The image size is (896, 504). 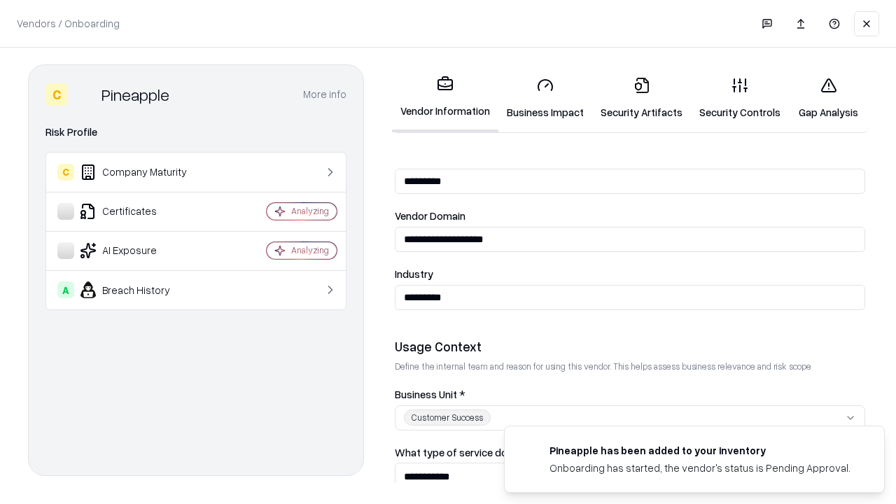 What do you see at coordinates (545, 98) in the screenshot?
I see `a: Business Impact` at bounding box center [545, 98].